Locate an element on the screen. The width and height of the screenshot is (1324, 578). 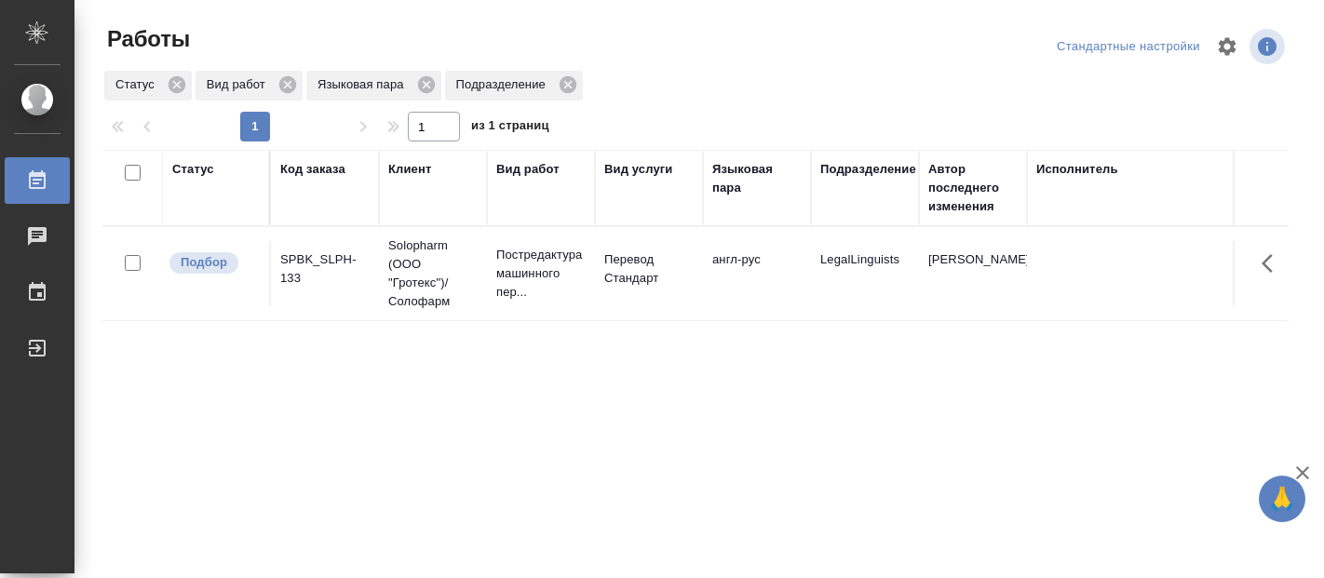
div: Клиент is located at coordinates (410, 169).